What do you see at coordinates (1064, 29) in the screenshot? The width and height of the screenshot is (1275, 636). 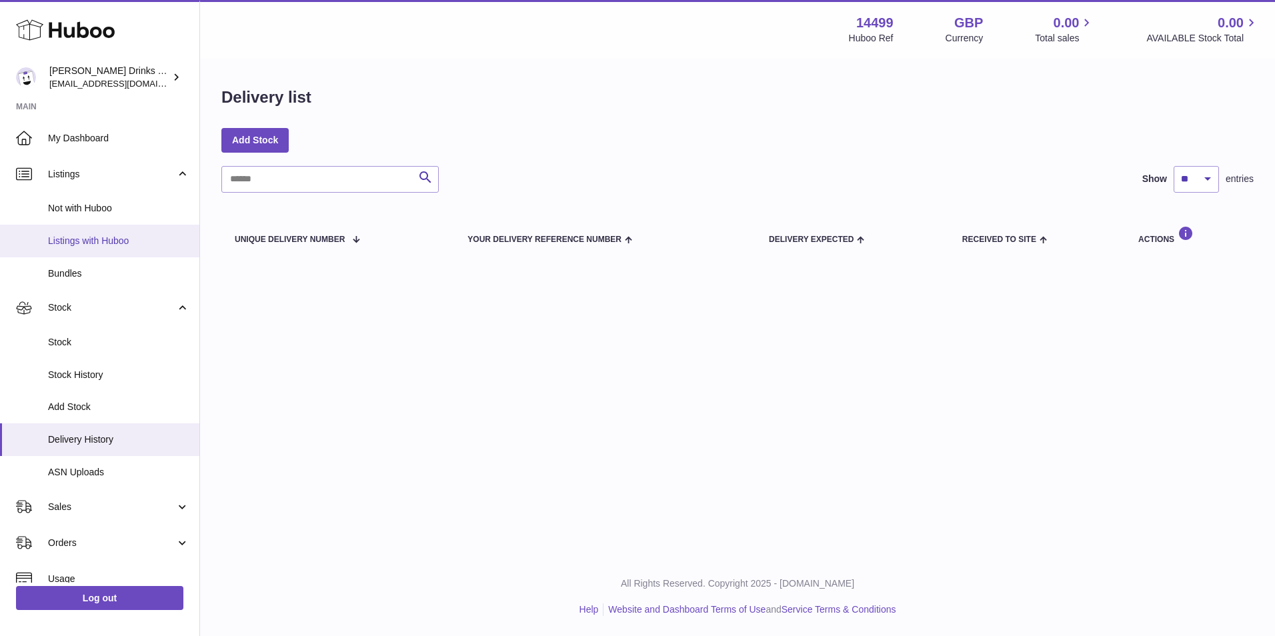 I see `a: 0.00 Total sales` at bounding box center [1064, 29].